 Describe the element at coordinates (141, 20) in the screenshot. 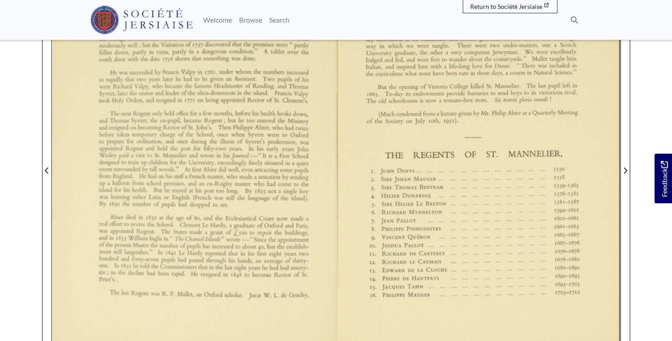

I see `a: Société Jersiaise logo` at that location.